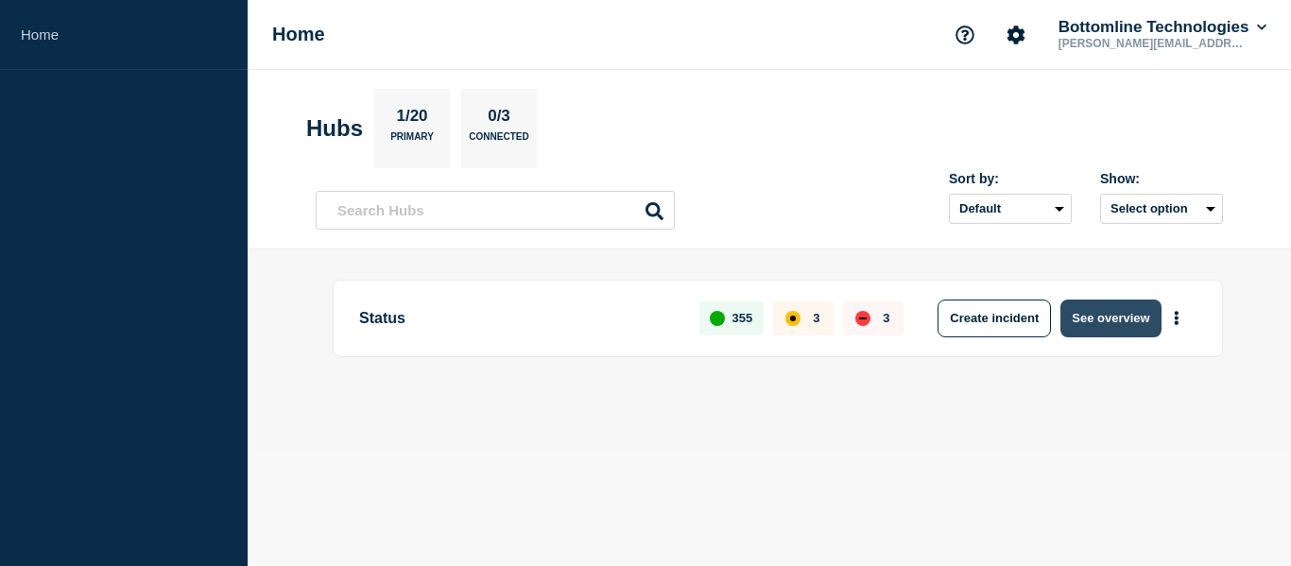 This screenshot has height=566, width=1291. Describe the element at coordinates (994, 318) in the screenshot. I see `button: Create incident` at that location.